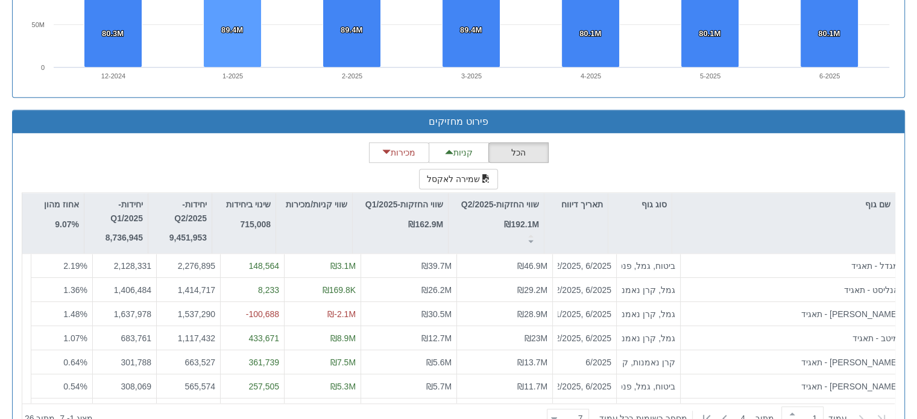 This screenshot has height=419, width=917. I want to click on span: ₪3.1M, so click(343, 266).